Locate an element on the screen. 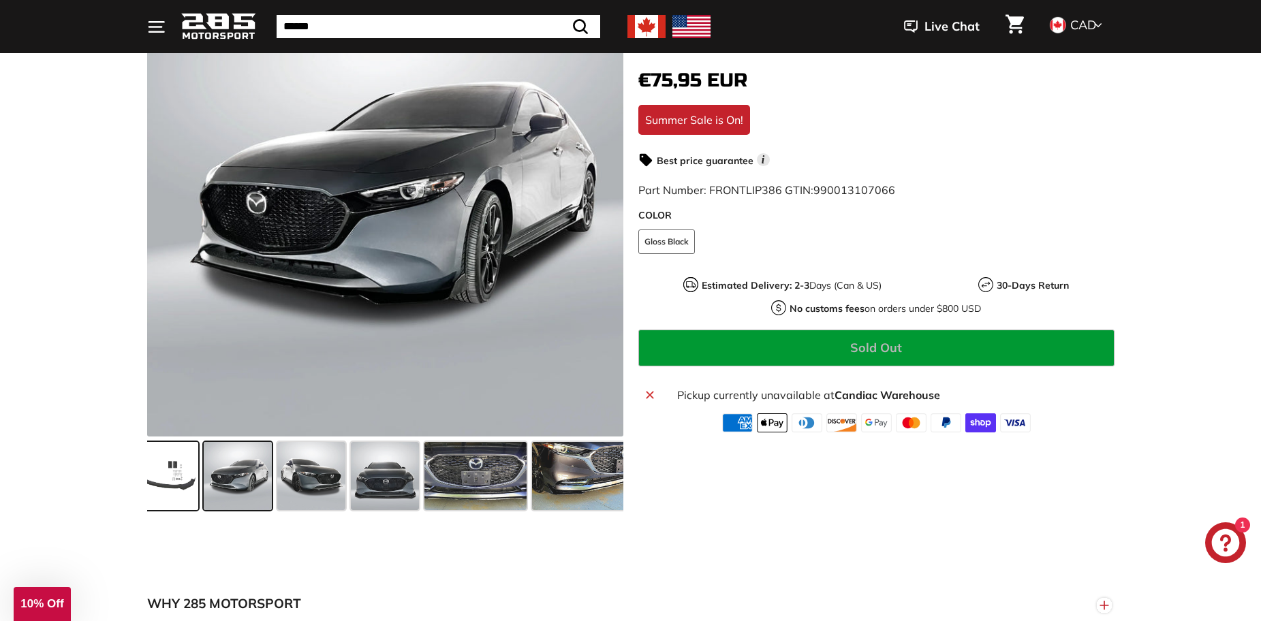 The width and height of the screenshot is (1261, 621). strong: Candiac Warehouse is located at coordinates (887, 395).